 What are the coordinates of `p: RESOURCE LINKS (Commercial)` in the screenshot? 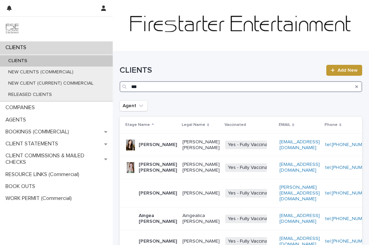 It's located at (44, 174).